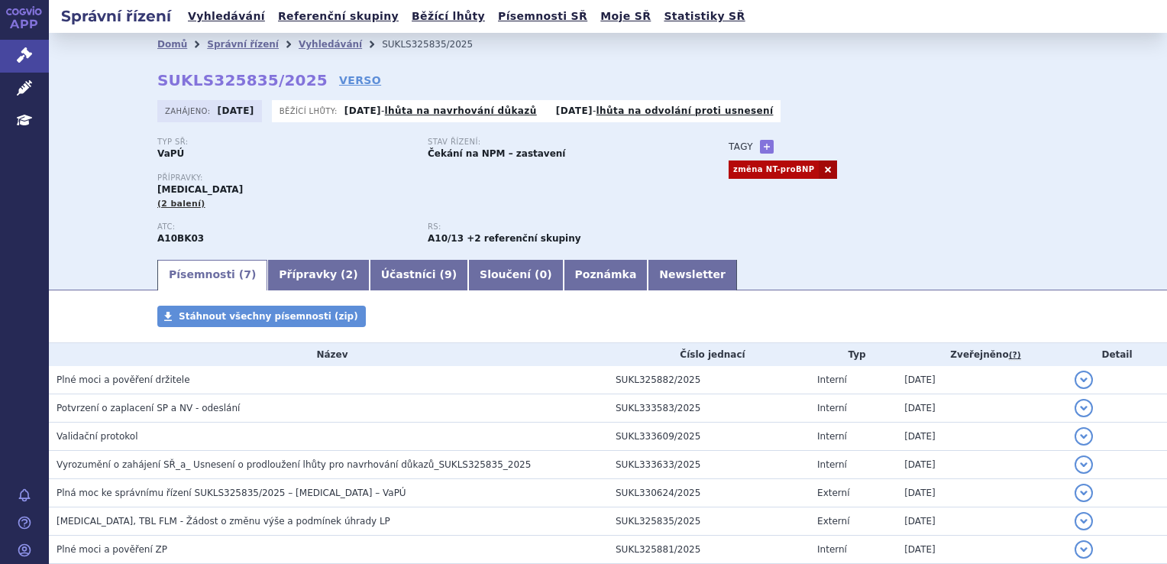  I want to click on a: Přípravky (2), so click(318, 275).